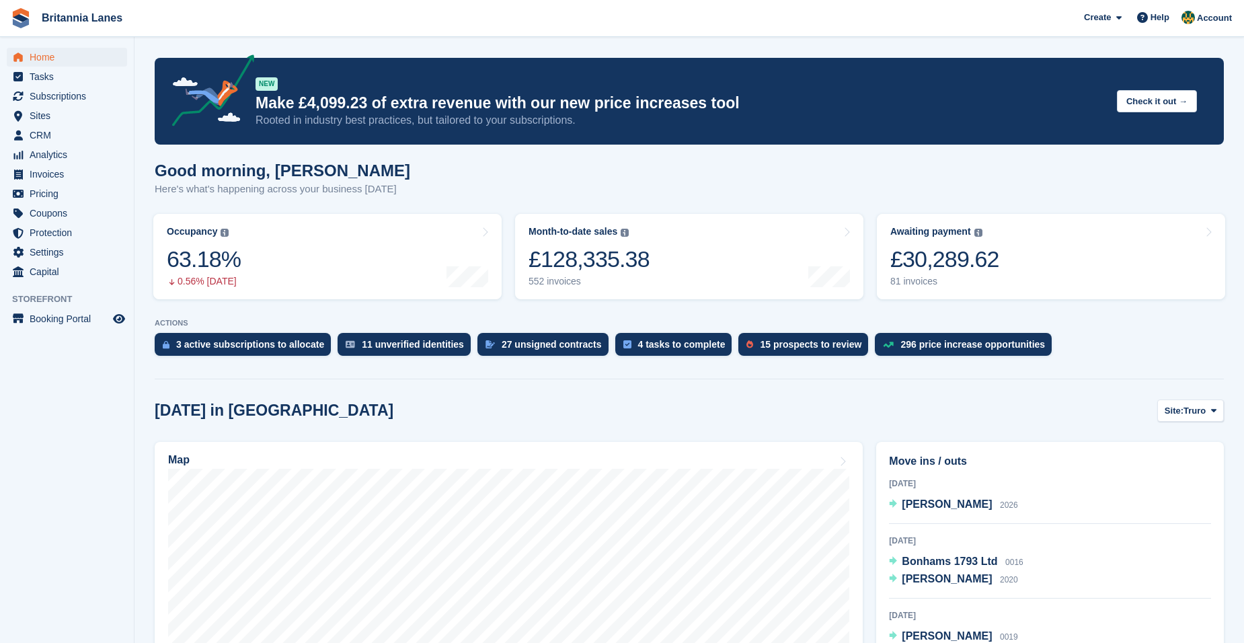 This screenshot has width=1244, height=643. I want to click on img: prospect-51fa495bee0391a8d652442698ab0144808aea92771e9ea1ae160a38d050c398.svg, so click(750, 344).